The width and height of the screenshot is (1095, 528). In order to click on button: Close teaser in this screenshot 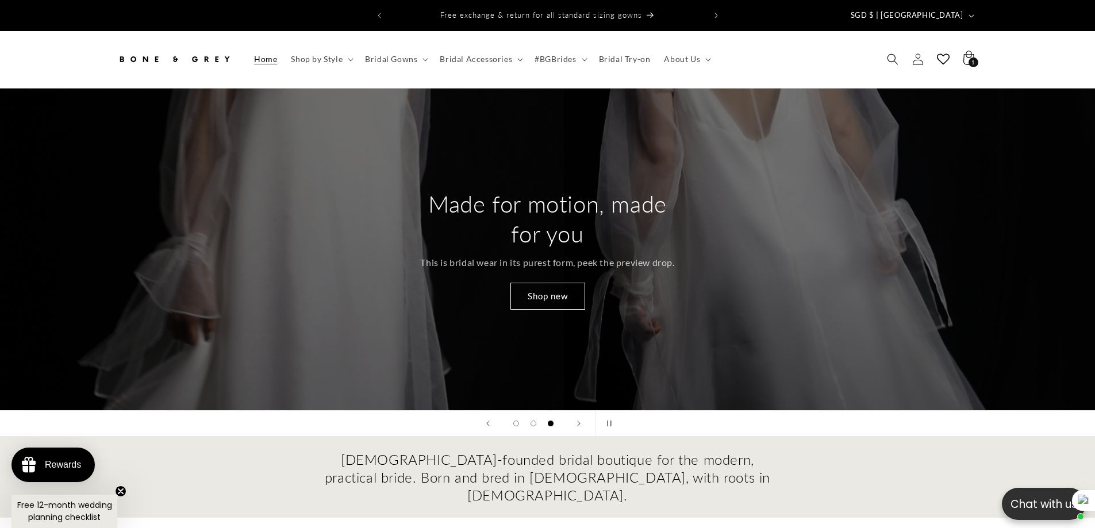, I will do `click(121, 492)`.